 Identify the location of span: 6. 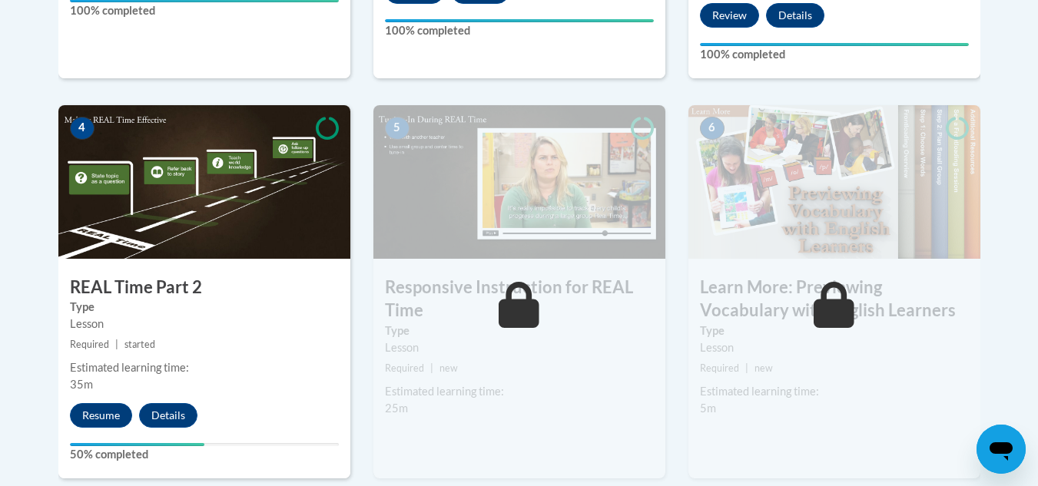
(712, 128).